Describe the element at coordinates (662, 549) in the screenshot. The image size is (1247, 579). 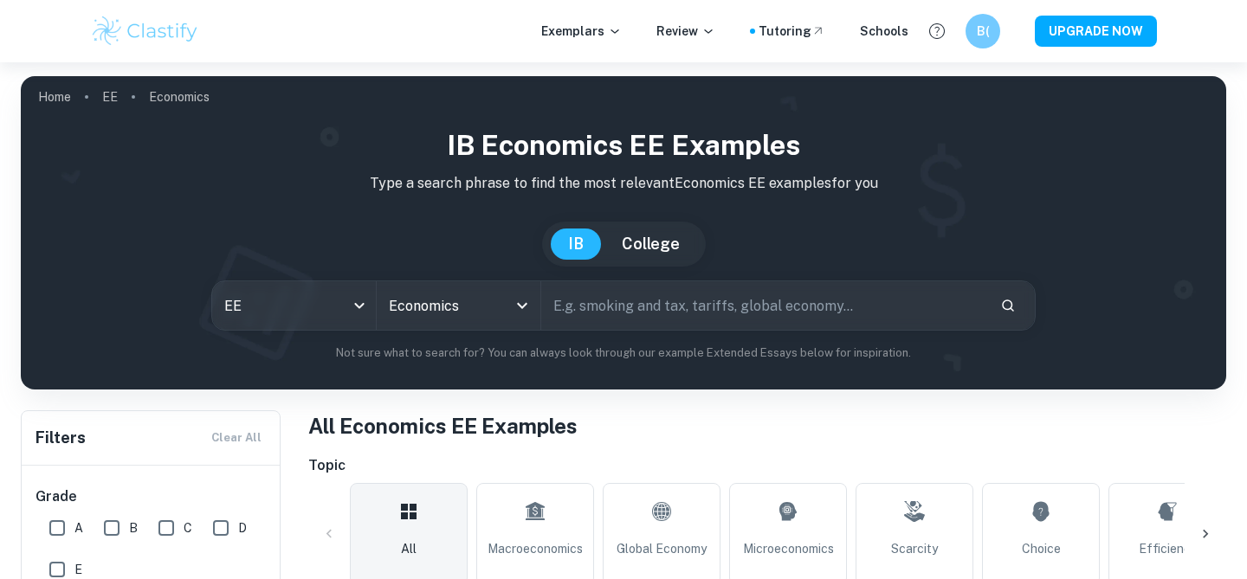
I see `span: Global Economy` at that location.